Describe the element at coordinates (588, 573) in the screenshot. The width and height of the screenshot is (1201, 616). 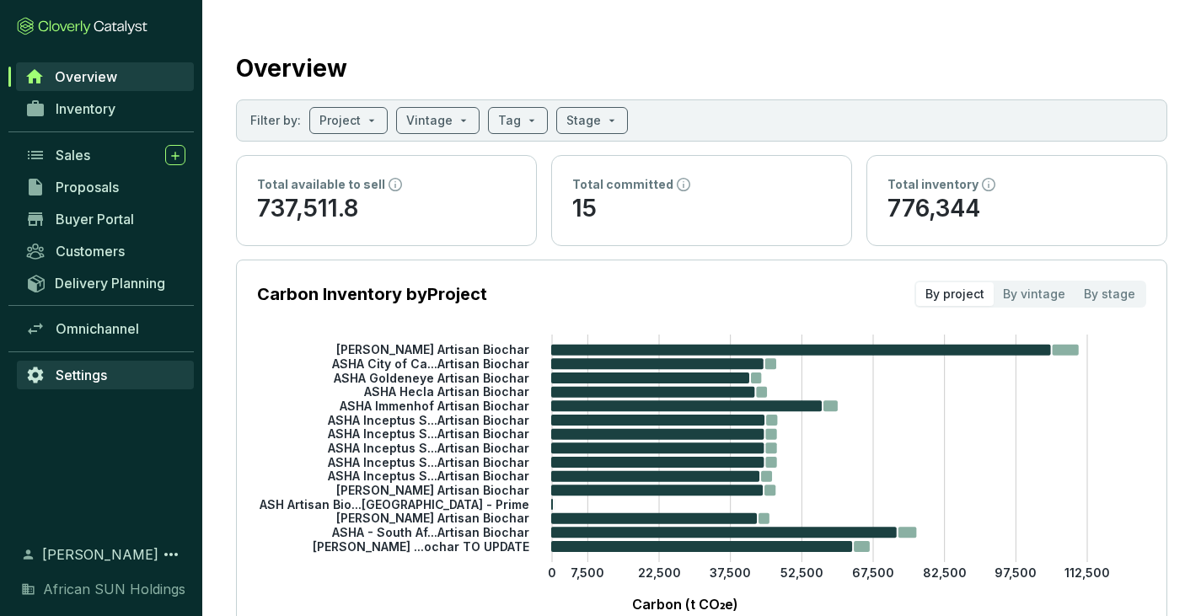
I see `tspan: 7,500` at that location.